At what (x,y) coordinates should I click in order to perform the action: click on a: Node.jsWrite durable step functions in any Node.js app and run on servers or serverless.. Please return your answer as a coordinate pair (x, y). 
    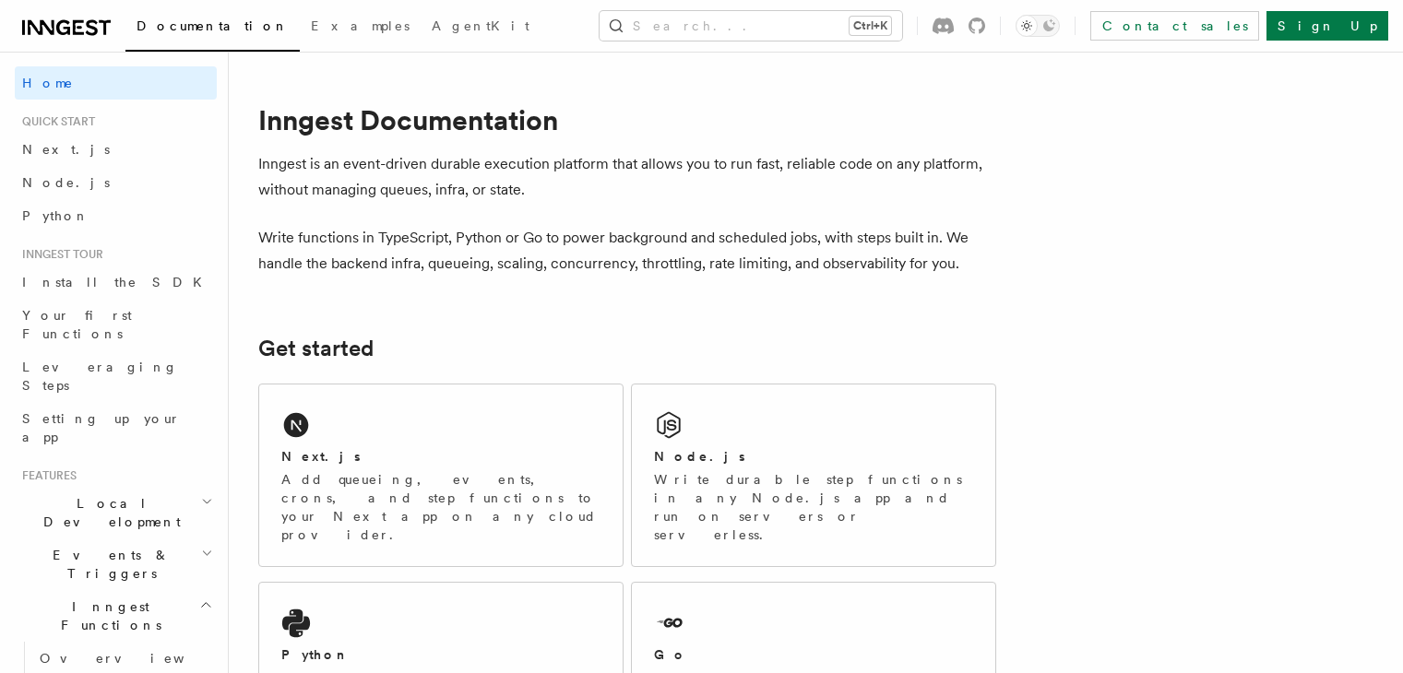
    Looking at the image, I should click on (813, 475).